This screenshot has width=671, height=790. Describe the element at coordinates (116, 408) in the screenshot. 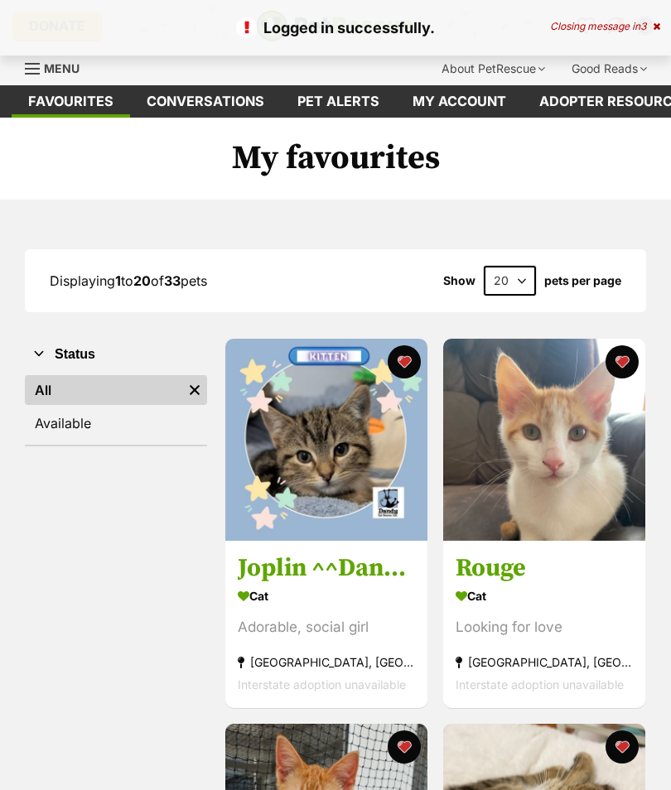

I see `div: Status` at that location.